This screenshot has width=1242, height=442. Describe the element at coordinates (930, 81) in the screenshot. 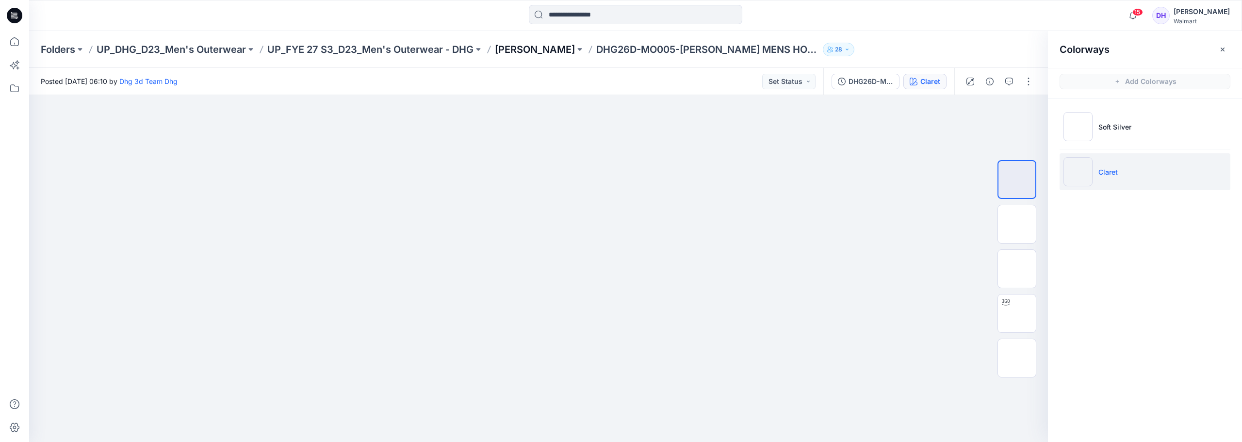

I see `div: Claret` at that location.